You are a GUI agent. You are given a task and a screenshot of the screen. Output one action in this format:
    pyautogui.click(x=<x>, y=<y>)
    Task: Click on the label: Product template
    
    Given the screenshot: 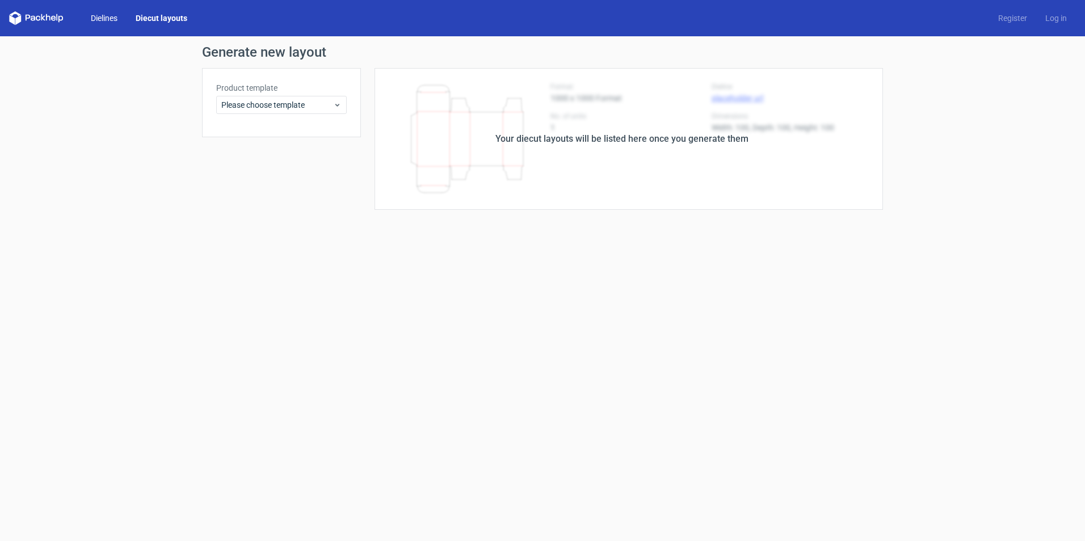 What is the action you would take?
    pyautogui.click(x=281, y=88)
    